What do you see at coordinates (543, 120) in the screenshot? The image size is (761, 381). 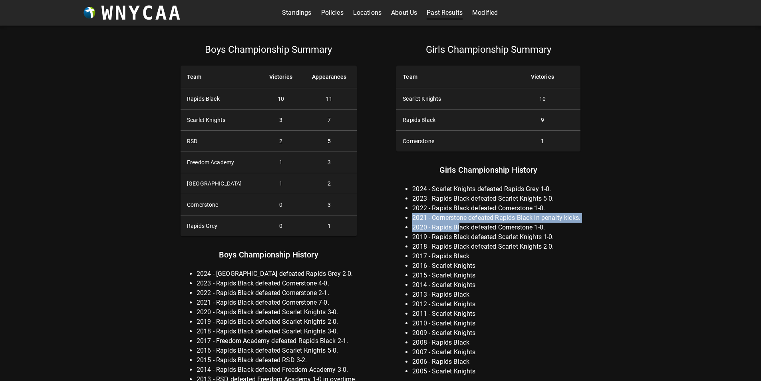 I see `td: 9` at bounding box center [543, 120].